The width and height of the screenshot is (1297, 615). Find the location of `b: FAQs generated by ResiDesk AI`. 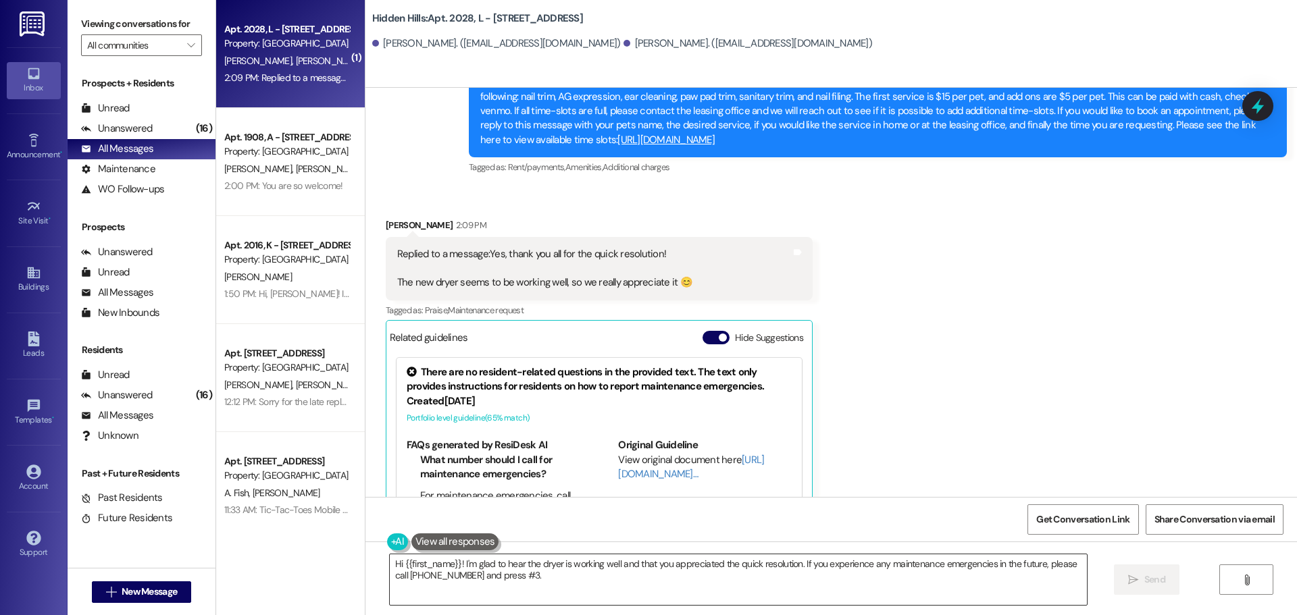

b: FAQs generated by ResiDesk AI is located at coordinates (477, 445).